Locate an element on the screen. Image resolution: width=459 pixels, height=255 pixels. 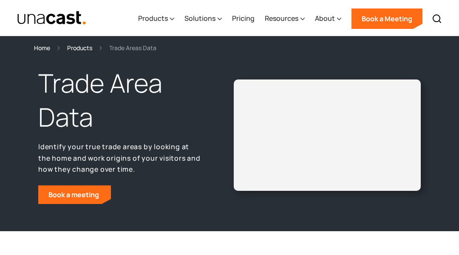
h1: Trade Area Data is located at coordinates (120, 100).